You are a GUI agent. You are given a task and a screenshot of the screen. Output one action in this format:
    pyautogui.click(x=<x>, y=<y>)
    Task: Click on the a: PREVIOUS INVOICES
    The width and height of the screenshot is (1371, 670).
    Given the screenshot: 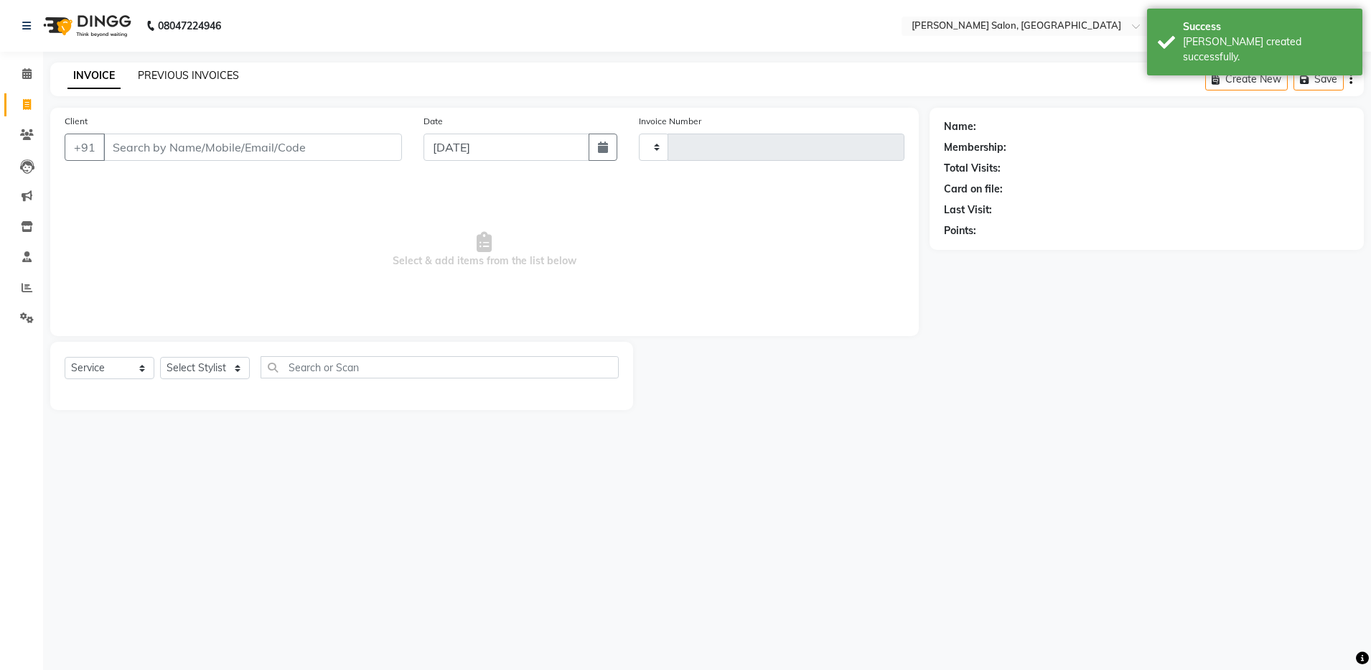 What is the action you would take?
    pyautogui.click(x=188, y=75)
    